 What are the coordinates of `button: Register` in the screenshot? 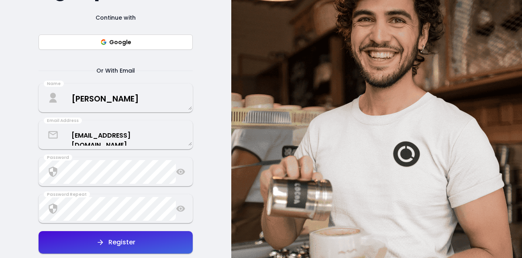 It's located at (116, 242).